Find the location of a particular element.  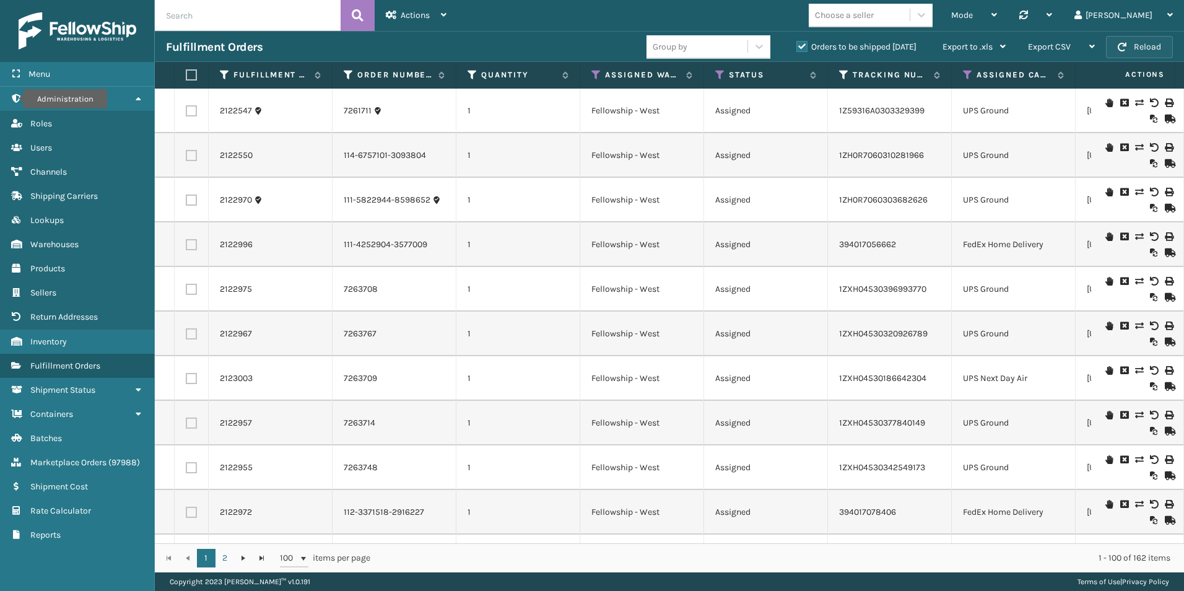

span: Menu is located at coordinates (39, 74).